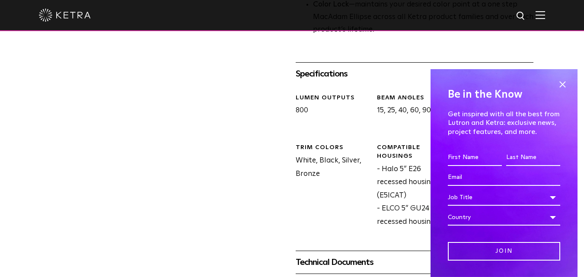 The height and width of the screenshot is (277, 584). Describe the element at coordinates (533, 158) in the screenshot. I see `input: Last Name` at that location.